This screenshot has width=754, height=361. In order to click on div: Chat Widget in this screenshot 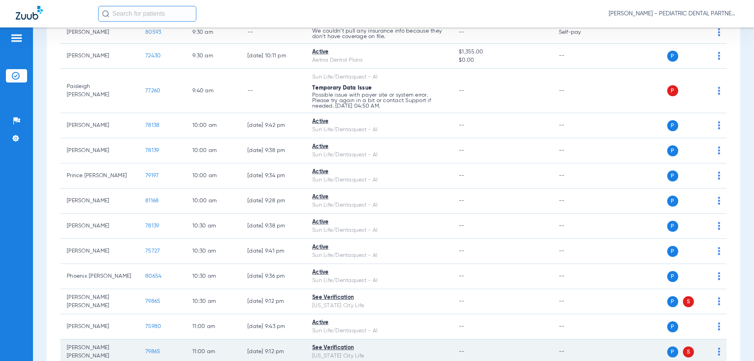, I will do `click(734, 342)`.